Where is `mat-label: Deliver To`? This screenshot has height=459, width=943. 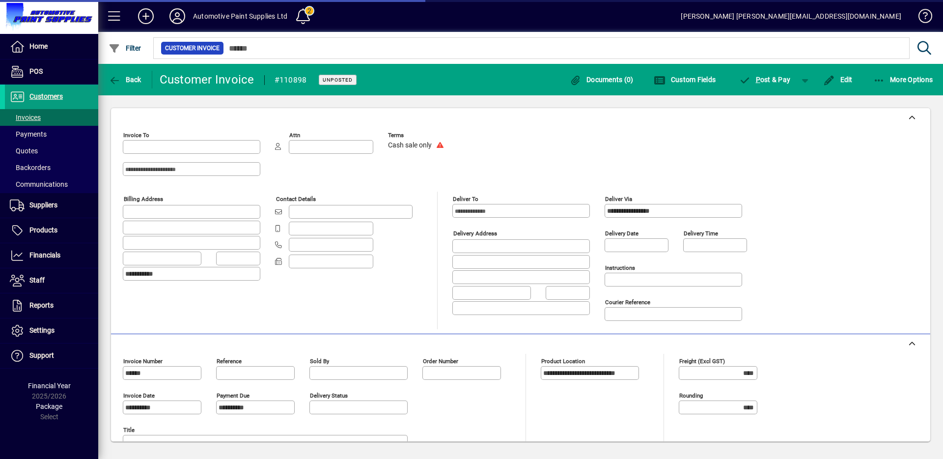 mat-label: Deliver To is located at coordinates (466, 199).